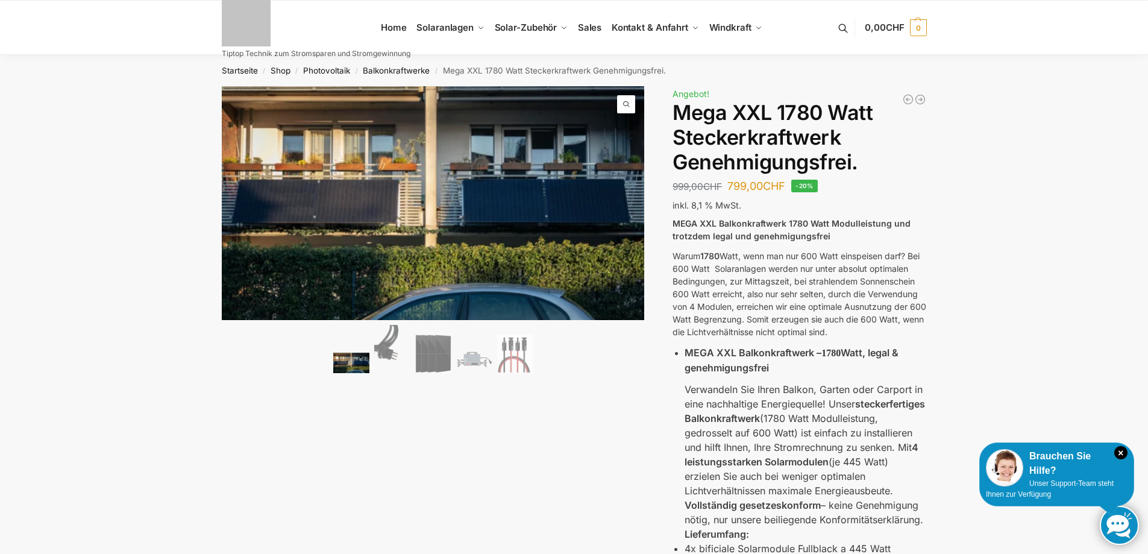  What do you see at coordinates (716, 534) in the screenshot?
I see `strong: Lieferumfang:` at bounding box center [716, 534].